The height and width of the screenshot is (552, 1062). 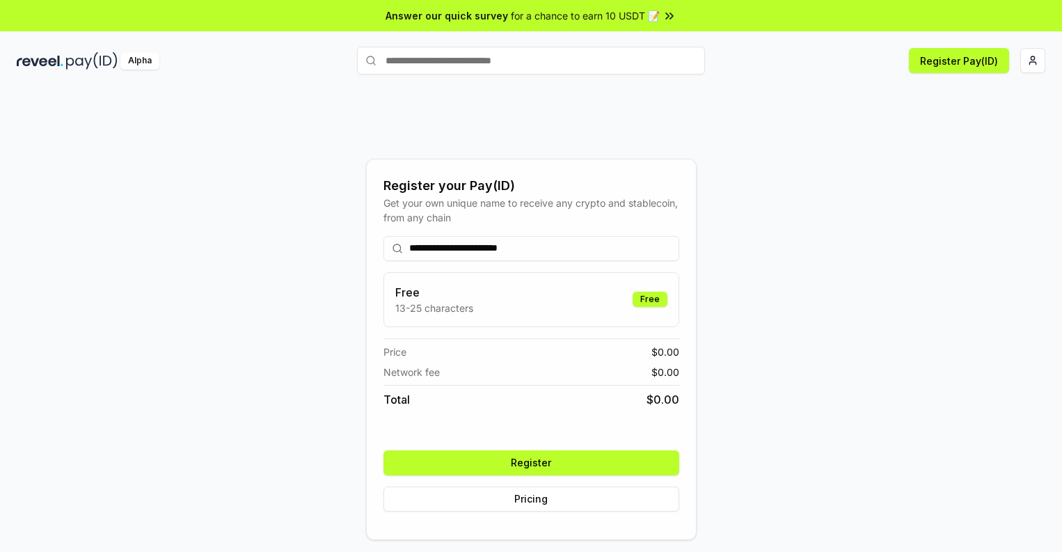 I want to click on button: Pricing, so click(x=531, y=499).